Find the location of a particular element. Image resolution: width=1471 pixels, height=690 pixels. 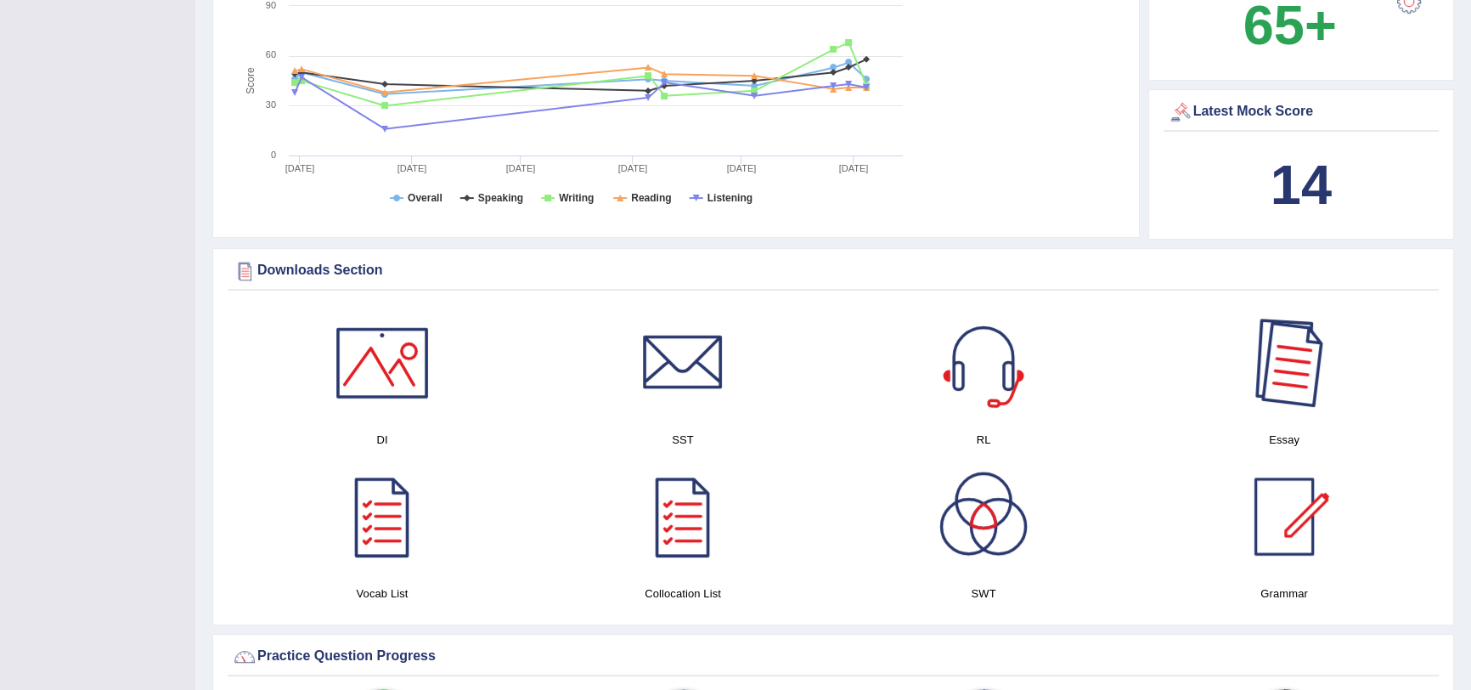

h4: RL is located at coordinates (983, 439).